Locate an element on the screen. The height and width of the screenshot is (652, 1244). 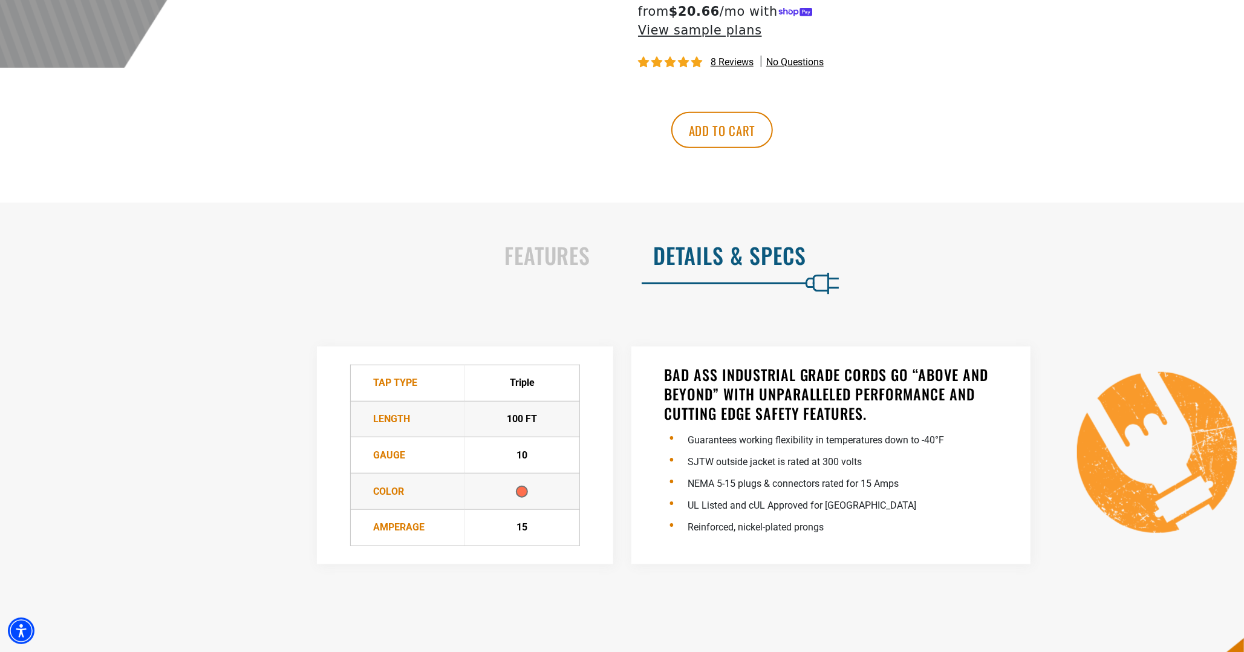
td: Triple is located at coordinates (522, 383).